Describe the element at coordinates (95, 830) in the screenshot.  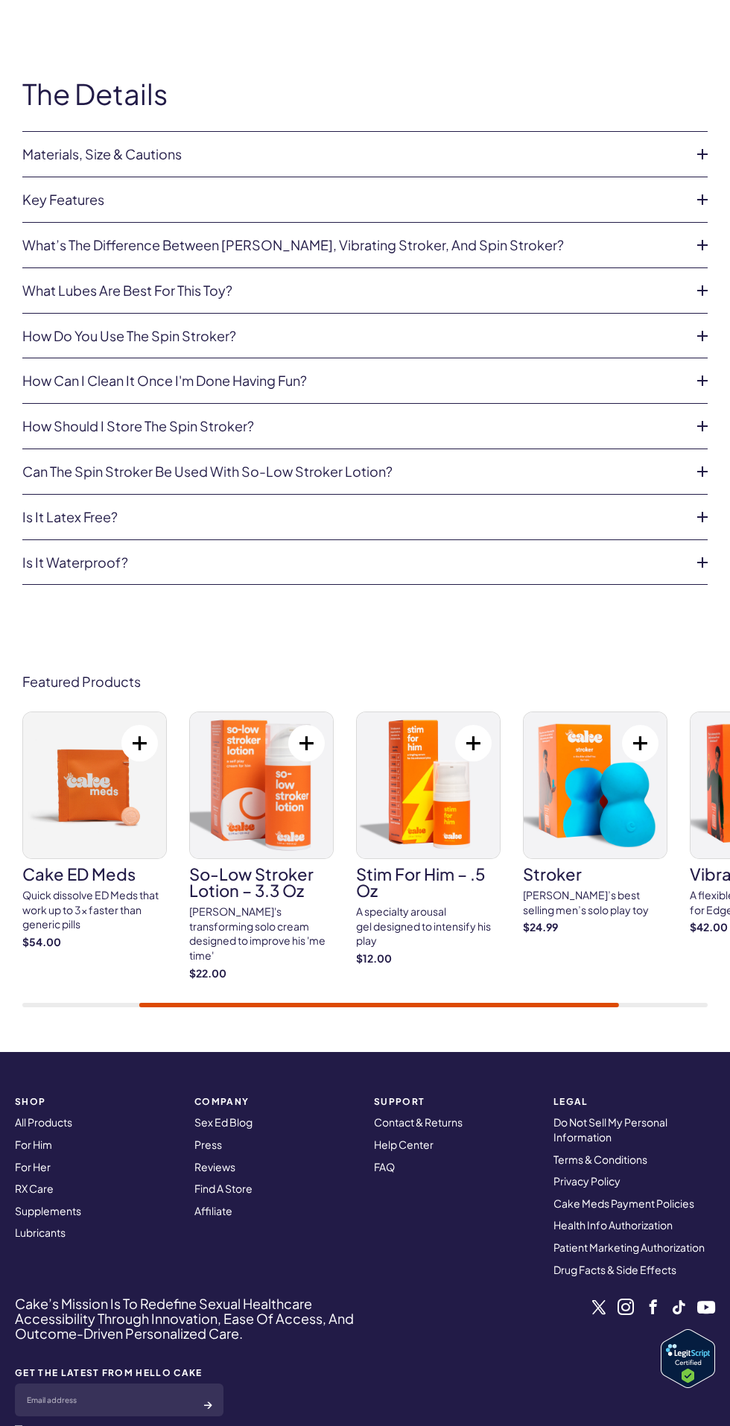
I see `a: Cake ED Meds Cake ED Meds Quick dissolve ED Meds that work up to 3x faster than generic pills $54.00` at that location.